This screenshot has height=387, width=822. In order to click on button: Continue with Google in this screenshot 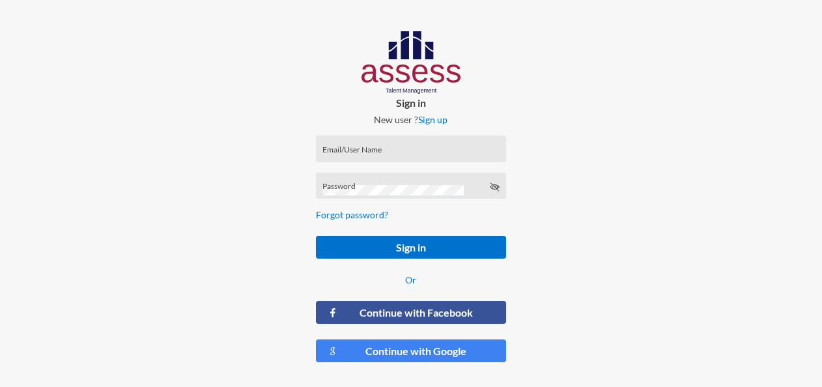, I will do `click(411, 350)`.